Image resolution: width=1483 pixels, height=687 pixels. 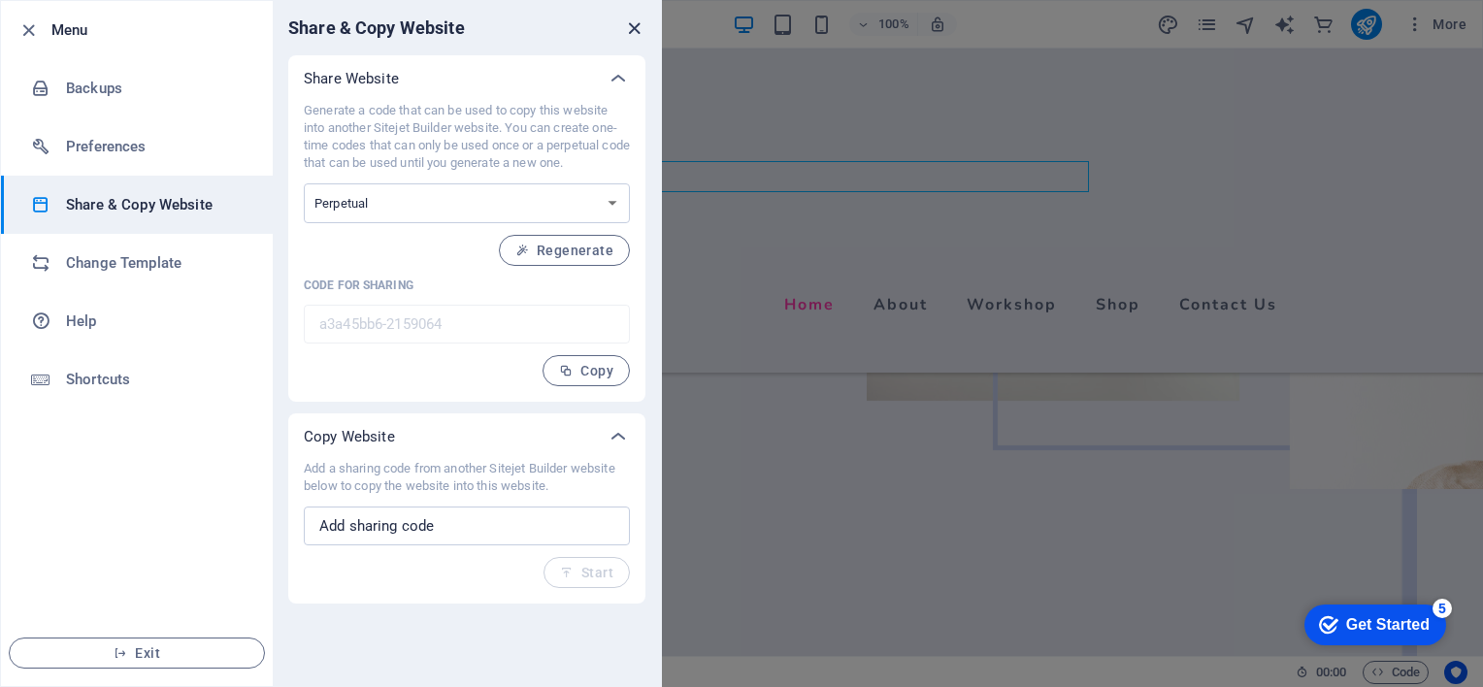 What do you see at coordinates (155, 380) in the screenshot?
I see `h6: Shortcuts` at bounding box center [155, 380].